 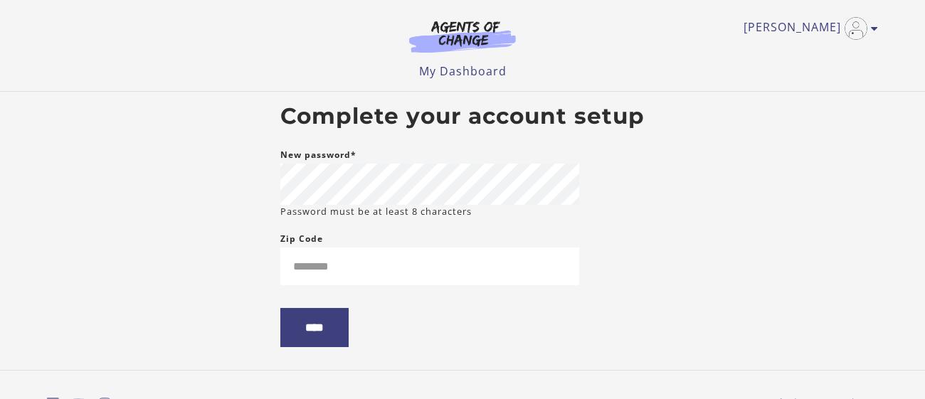 What do you see at coordinates (376, 211) in the screenshot?
I see `small: Password must be at least 8 characters` at bounding box center [376, 211].